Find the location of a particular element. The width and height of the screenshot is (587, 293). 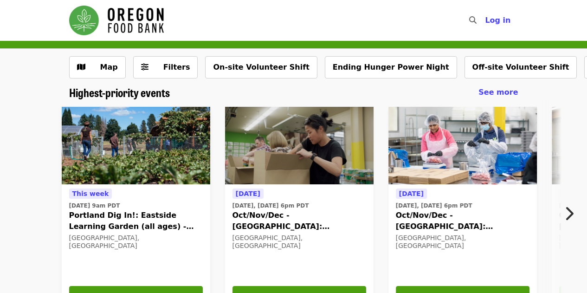

span: Map is located at coordinates (109, 67).